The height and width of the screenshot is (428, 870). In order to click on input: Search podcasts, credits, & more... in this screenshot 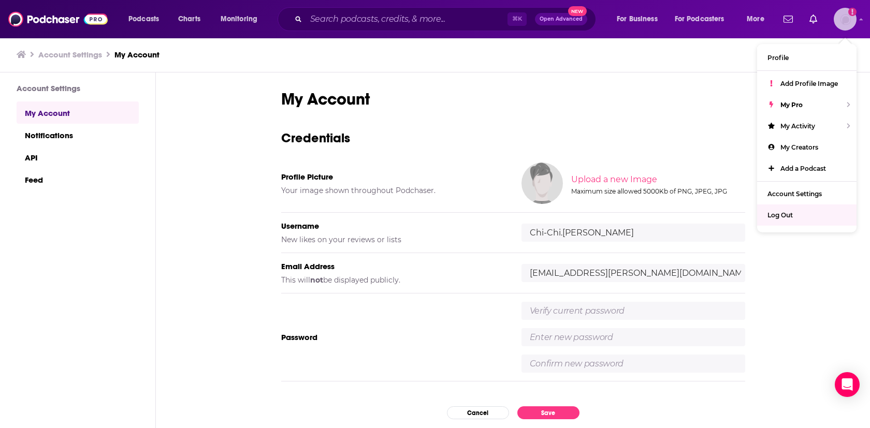, I will do `click(406, 19)`.